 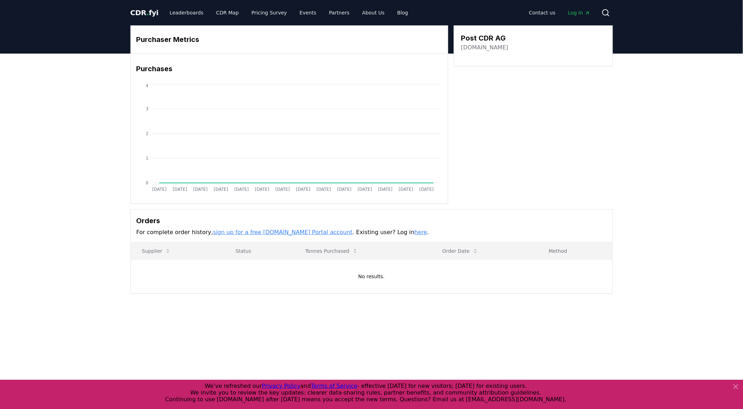 I want to click on tspan: 4, so click(x=147, y=86).